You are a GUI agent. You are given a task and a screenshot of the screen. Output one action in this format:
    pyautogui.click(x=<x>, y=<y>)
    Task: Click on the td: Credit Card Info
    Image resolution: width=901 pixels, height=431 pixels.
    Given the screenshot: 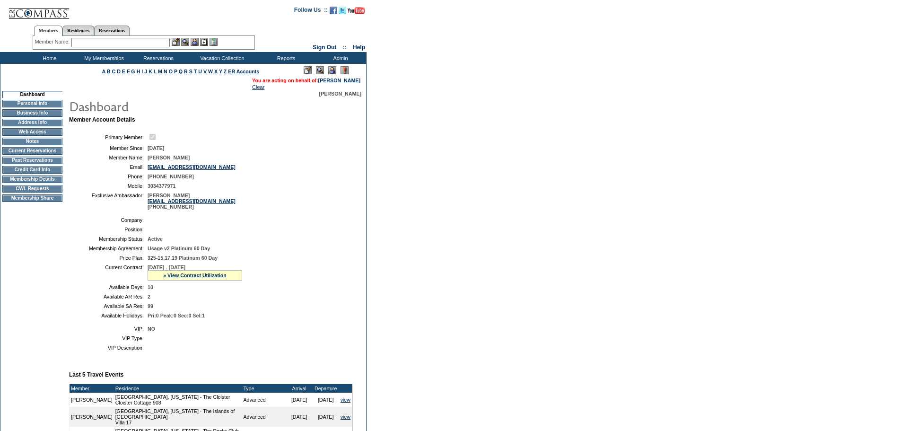 What is the action you would take?
    pyautogui.click(x=32, y=170)
    